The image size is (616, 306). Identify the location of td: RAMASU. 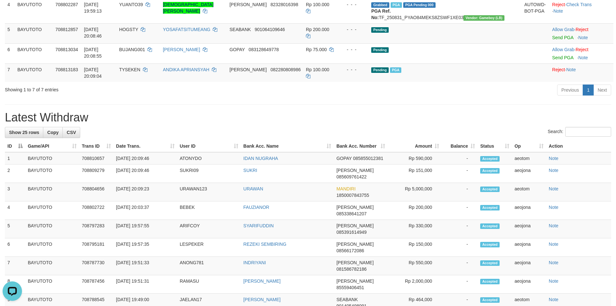
(209, 284).